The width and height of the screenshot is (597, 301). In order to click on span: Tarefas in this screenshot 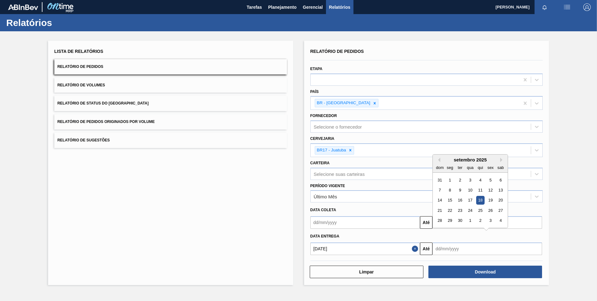, I will do `click(254, 7)`.